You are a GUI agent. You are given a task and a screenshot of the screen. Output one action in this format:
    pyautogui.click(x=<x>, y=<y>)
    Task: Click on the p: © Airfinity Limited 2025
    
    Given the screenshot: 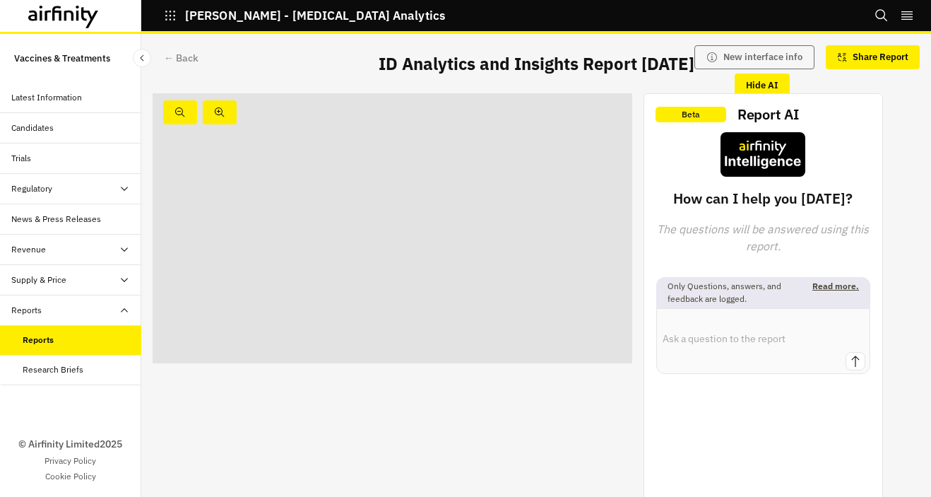 What is the action you would take?
    pyautogui.click(x=70, y=444)
    